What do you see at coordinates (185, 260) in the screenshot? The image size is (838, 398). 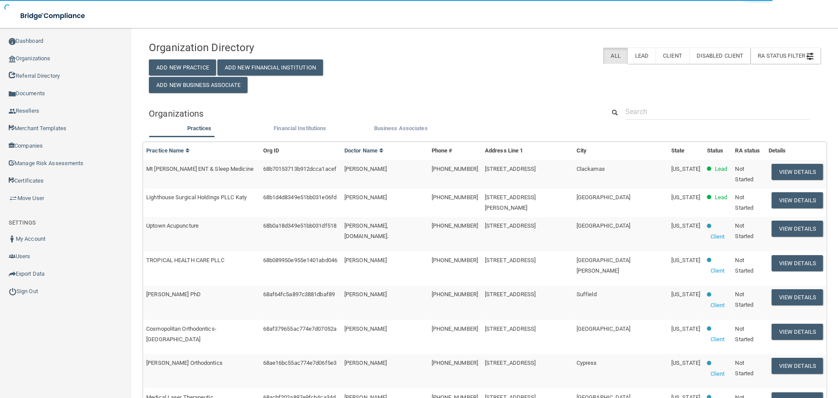 I see `span: TROPICAL HEALTH CARE PLLC` at bounding box center [185, 260].